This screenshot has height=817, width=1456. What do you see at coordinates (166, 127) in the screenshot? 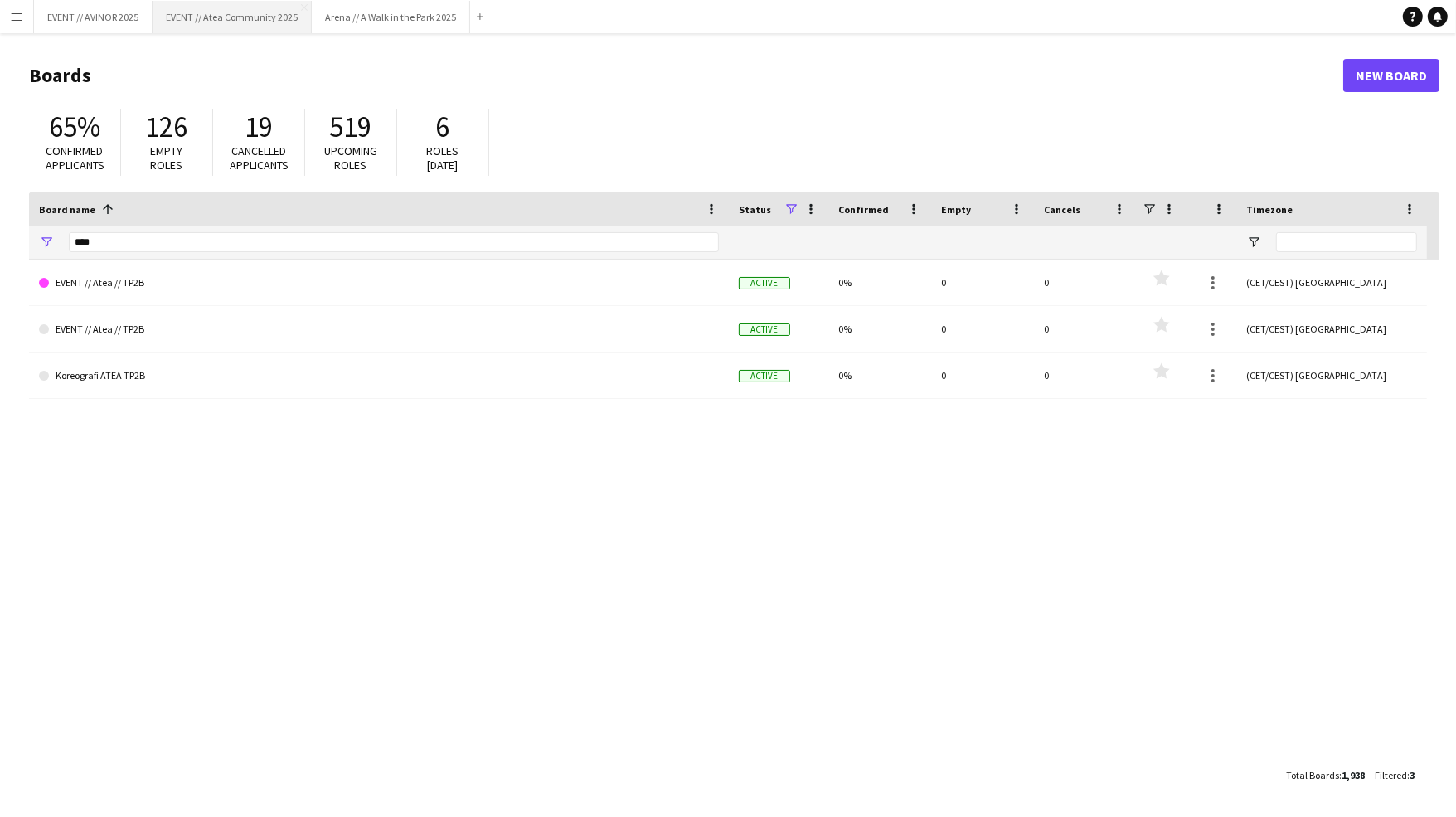
I see `span: 126` at bounding box center [166, 127].